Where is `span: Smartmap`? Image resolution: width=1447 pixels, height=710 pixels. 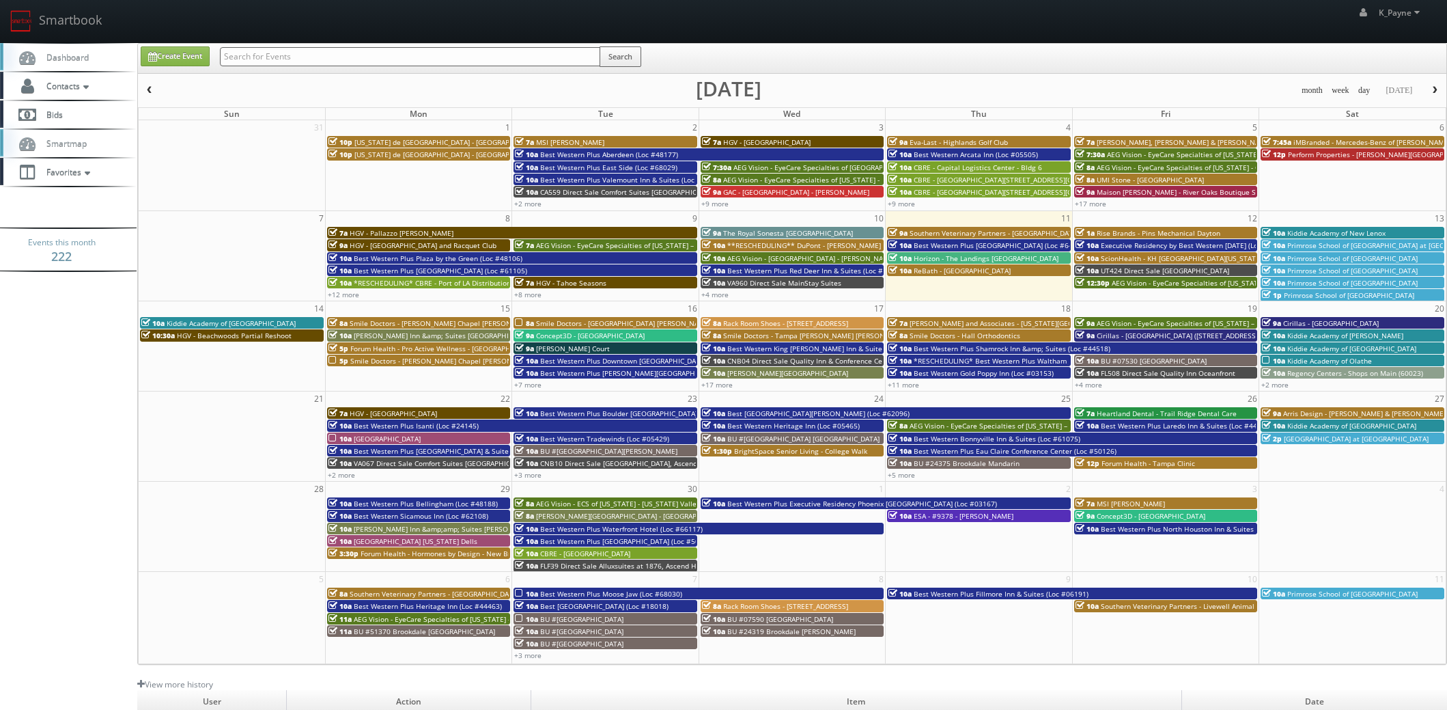
span: Smartmap is located at coordinates (63, 143).